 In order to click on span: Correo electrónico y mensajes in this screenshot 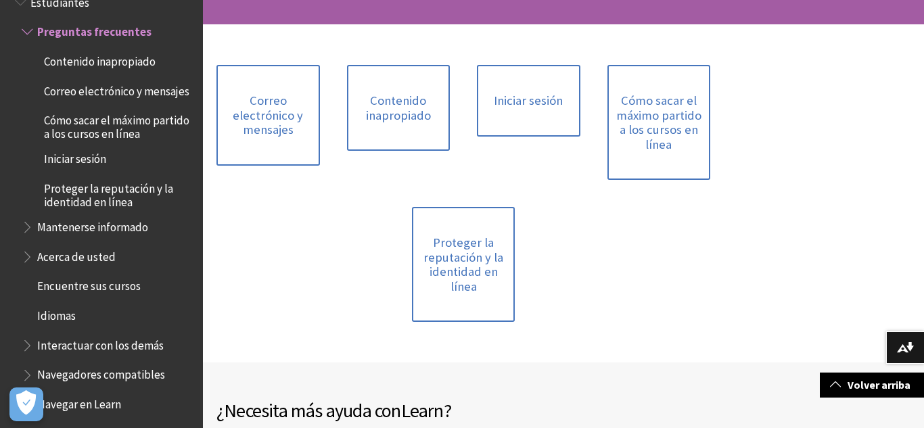, I will do `click(116, 89)`.